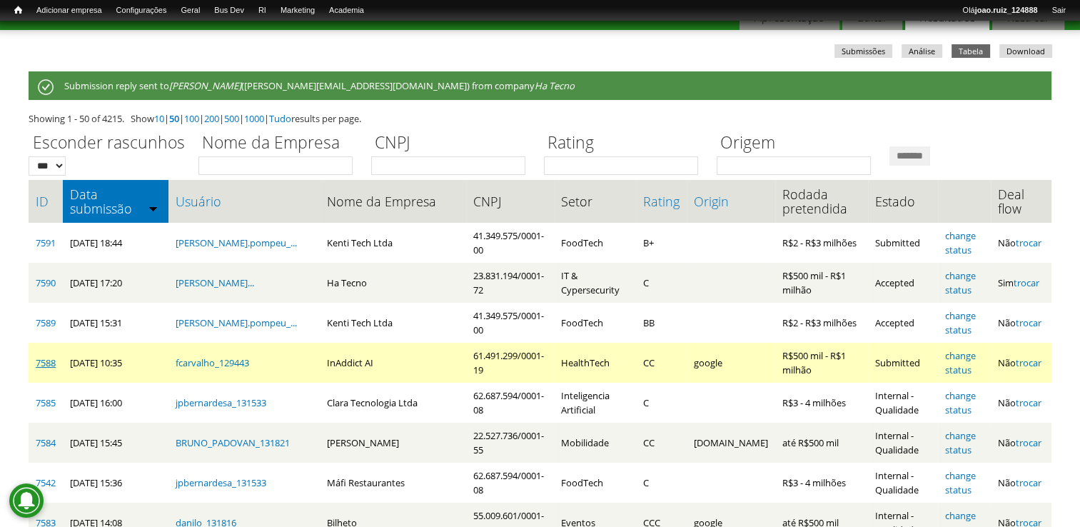 Image resolution: width=1080 pixels, height=527 pixels. Describe the element at coordinates (191, 118) in the screenshot. I see `a: 100` at that location.